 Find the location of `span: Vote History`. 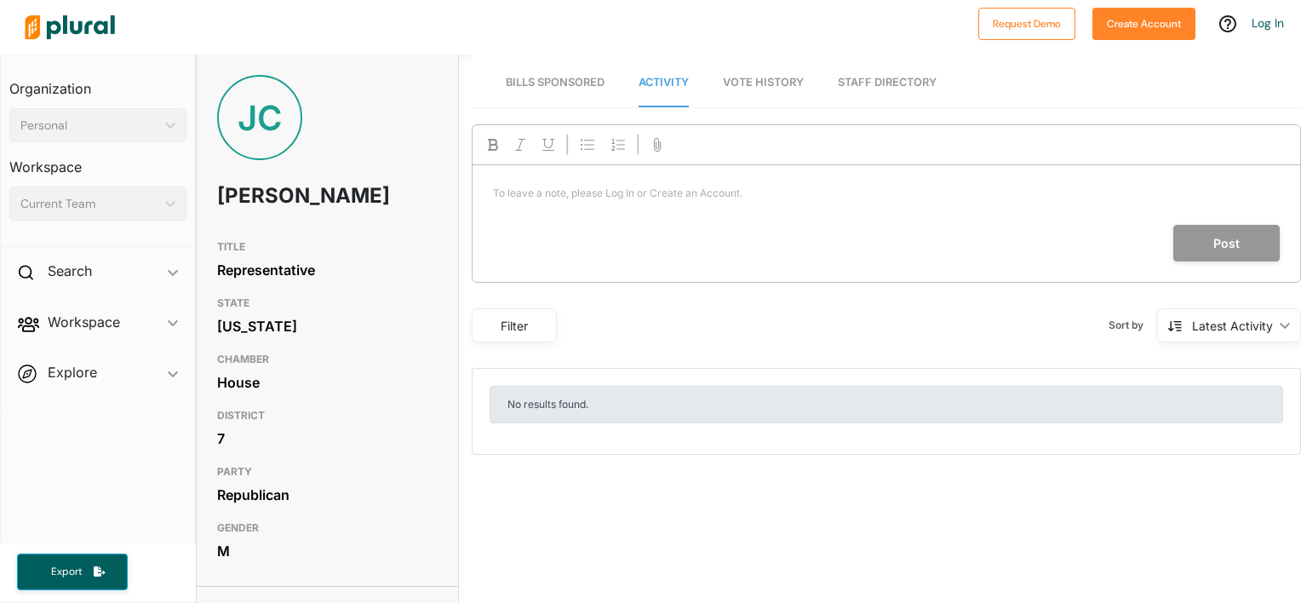

span: Vote History is located at coordinates (763, 82).